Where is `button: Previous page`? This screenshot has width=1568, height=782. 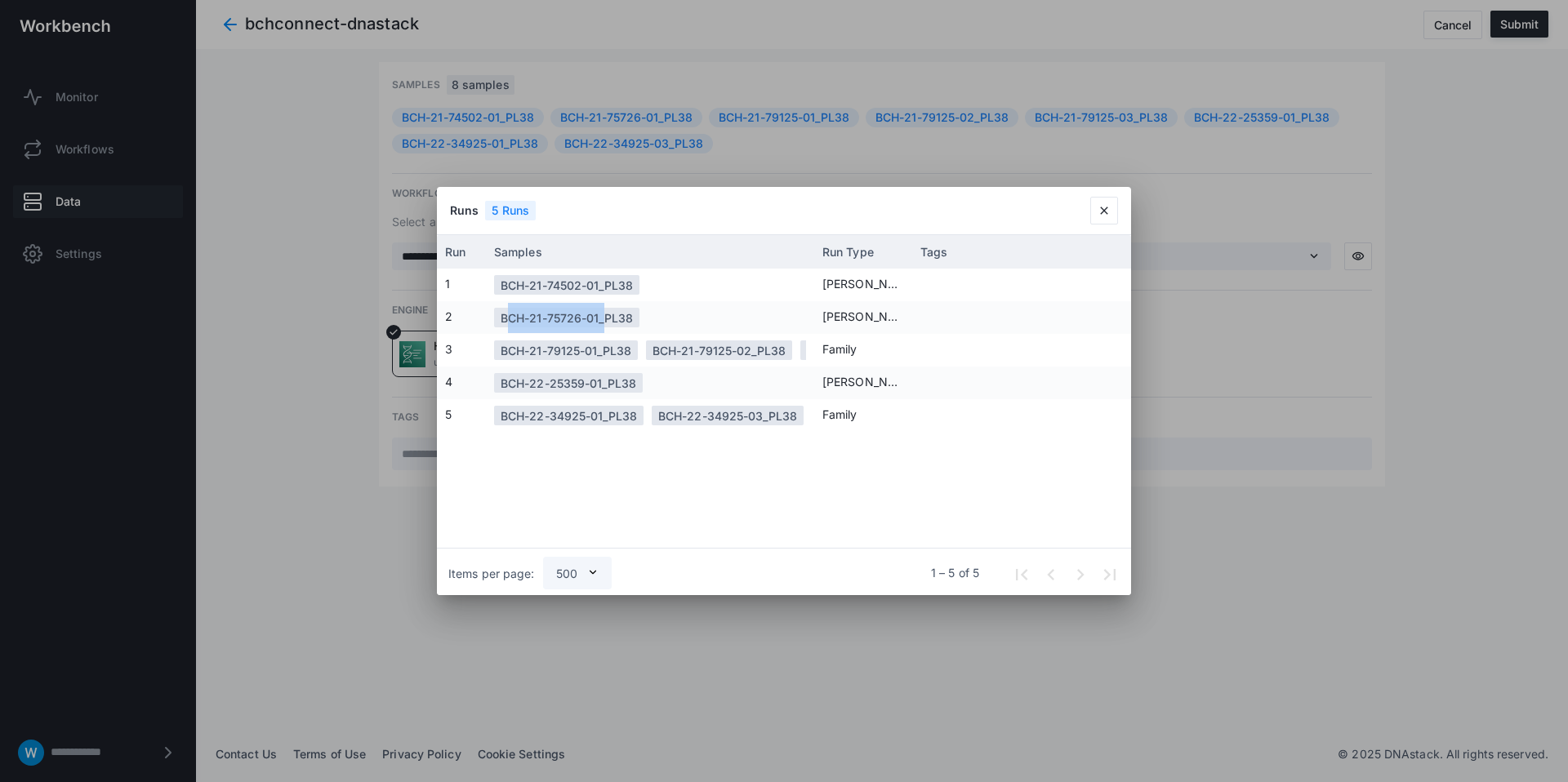 button: Previous page is located at coordinates (1049, 573).